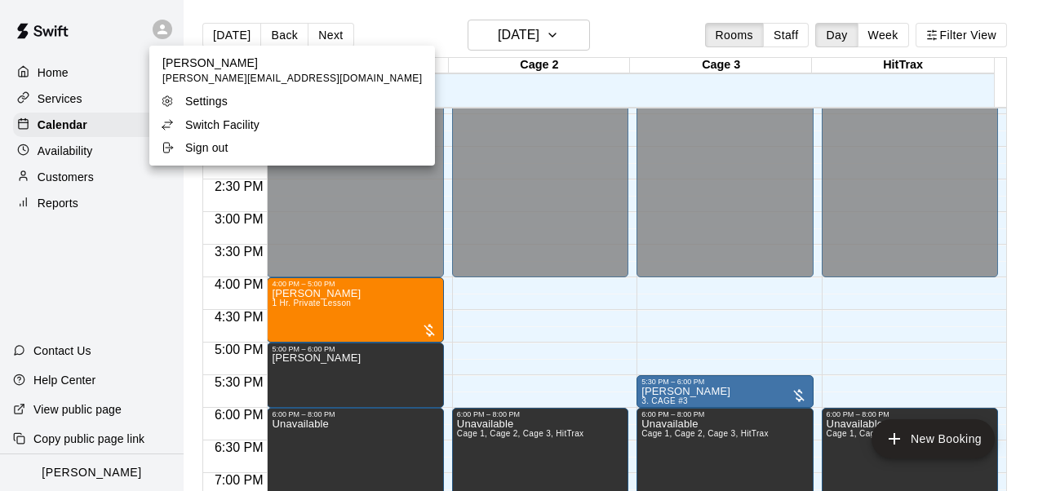 The height and width of the screenshot is (491, 1038). What do you see at coordinates (222, 125) in the screenshot?
I see `p: Switch Facility` at bounding box center [222, 125].